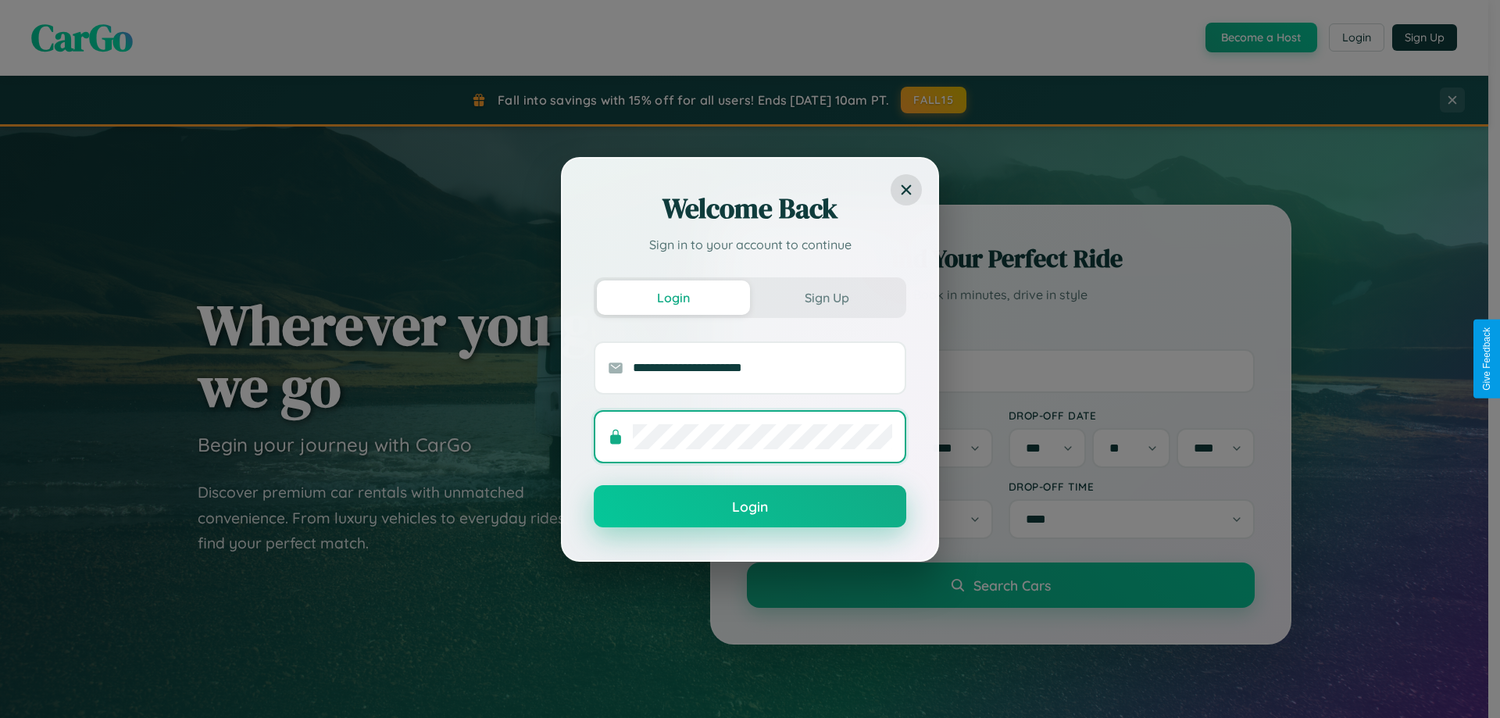 Image resolution: width=1500 pixels, height=718 pixels. Describe the element at coordinates (826, 298) in the screenshot. I see `button: Sign Up` at that location.